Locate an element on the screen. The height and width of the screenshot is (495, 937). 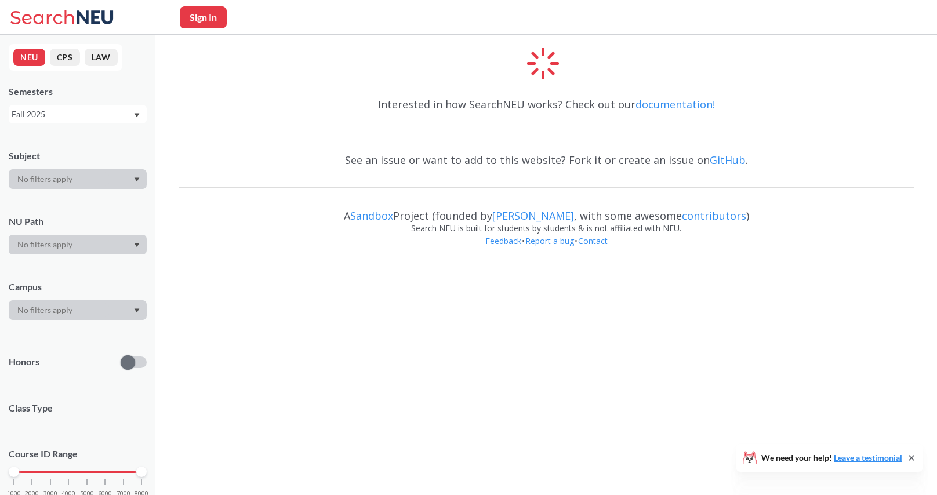
a: Contact is located at coordinates (593, 241).